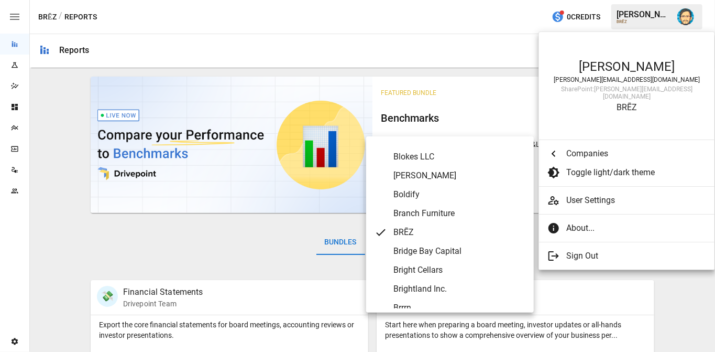  Describe the element at coordinates (459, 157) in the screenshot. I see `span: Blokes LLC` at that location.